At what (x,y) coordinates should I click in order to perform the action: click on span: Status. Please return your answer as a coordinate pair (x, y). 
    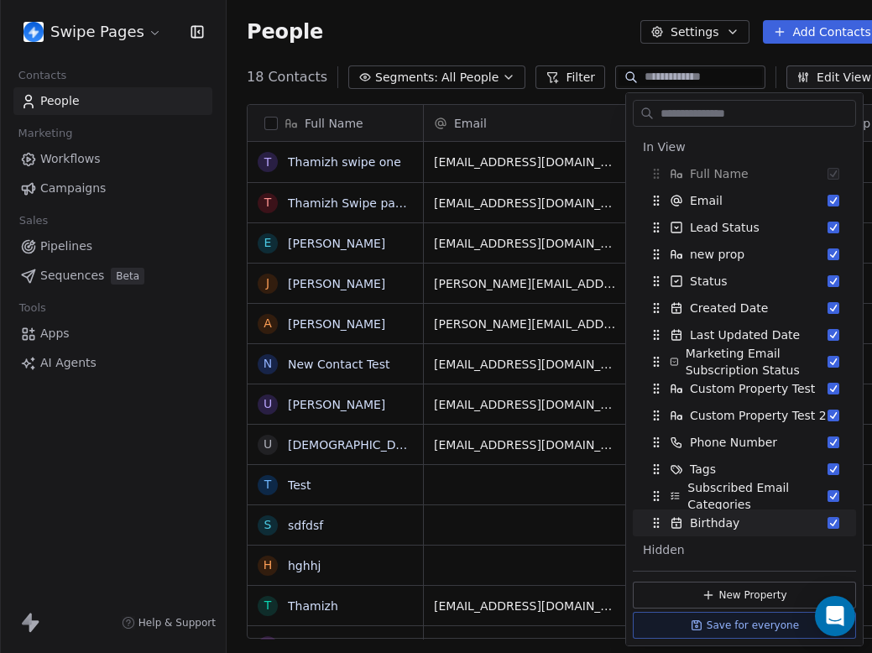
    Looking at the image, I should click on (708, 281).